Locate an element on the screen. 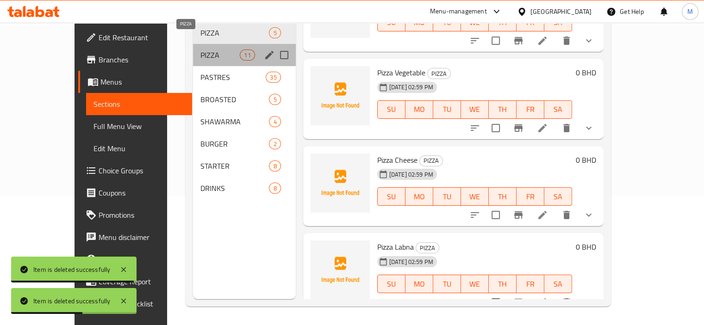 This screenshot has height=325, width=704. img: Pizza Labna is located at coordinates (340, 270).